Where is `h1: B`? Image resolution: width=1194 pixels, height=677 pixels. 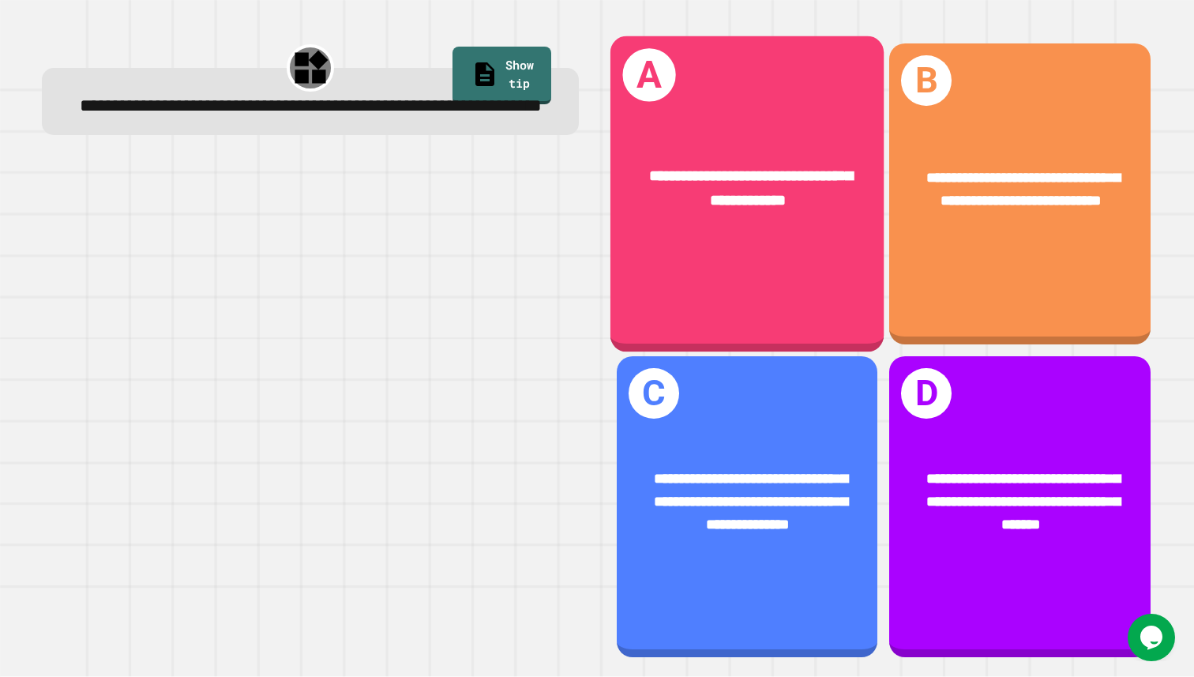 h1: B is located at coordinates (926, 81).